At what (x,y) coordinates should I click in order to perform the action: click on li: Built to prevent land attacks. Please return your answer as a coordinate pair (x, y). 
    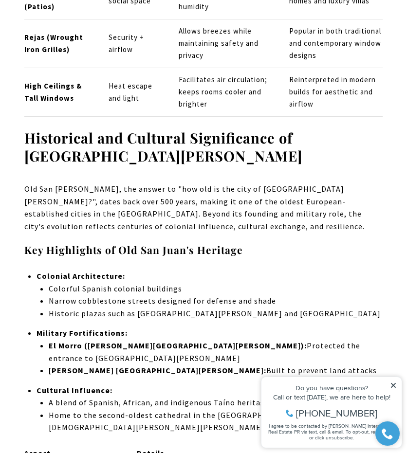
    Looking at the image, I should click on (216, 371).